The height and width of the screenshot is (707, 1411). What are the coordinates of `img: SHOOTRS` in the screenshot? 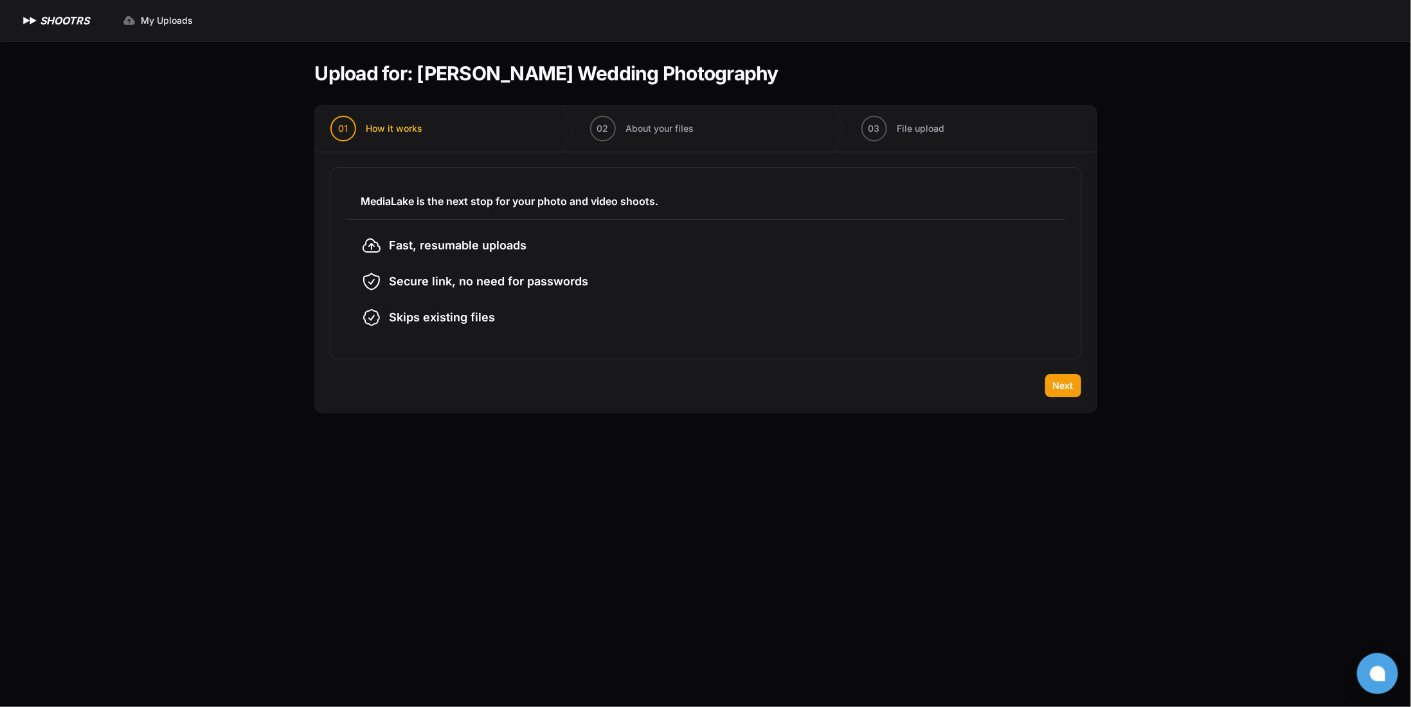 It's located at (30, 21).